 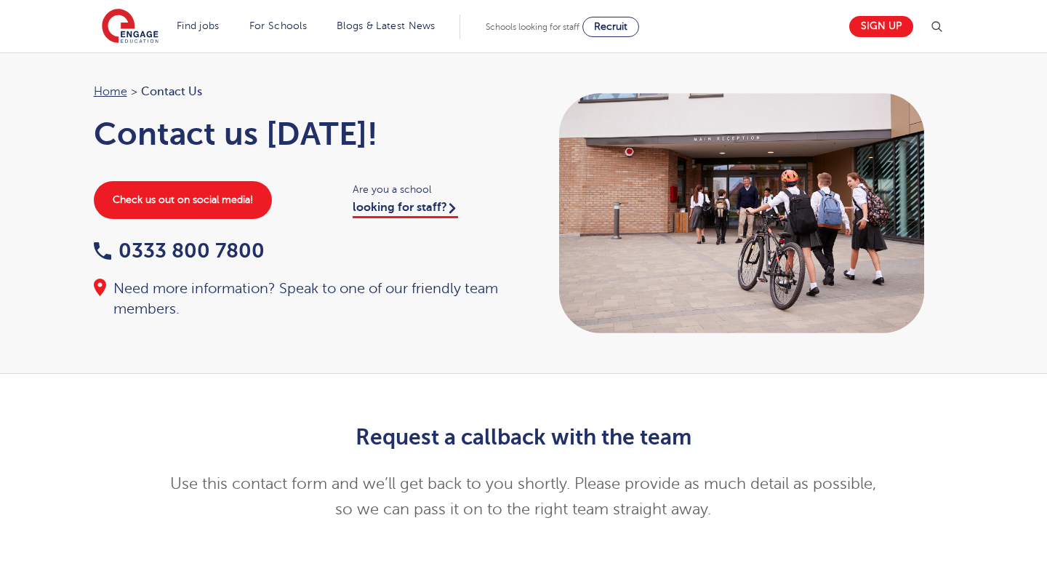 What do you see at coordinates (405, 209) in the screenshot?
I see `a: looking for staff?` at bounding box center [405, 209].